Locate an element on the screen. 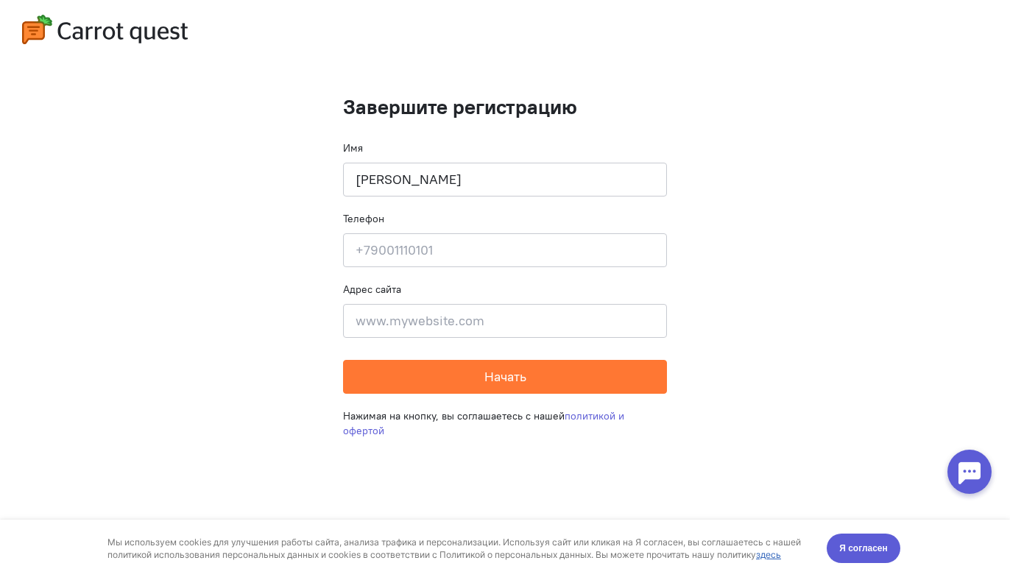 The width and height of the screenshot is (1010, 577). label: Адрес сайта is located at coordinates (372, 289).